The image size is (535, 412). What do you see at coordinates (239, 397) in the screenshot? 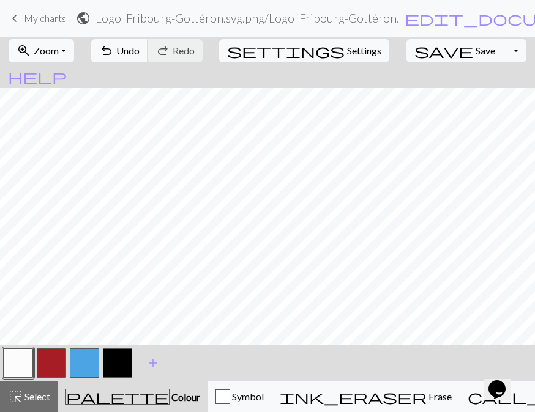
I see `button: Symbol` at bounding box center [239, 397].